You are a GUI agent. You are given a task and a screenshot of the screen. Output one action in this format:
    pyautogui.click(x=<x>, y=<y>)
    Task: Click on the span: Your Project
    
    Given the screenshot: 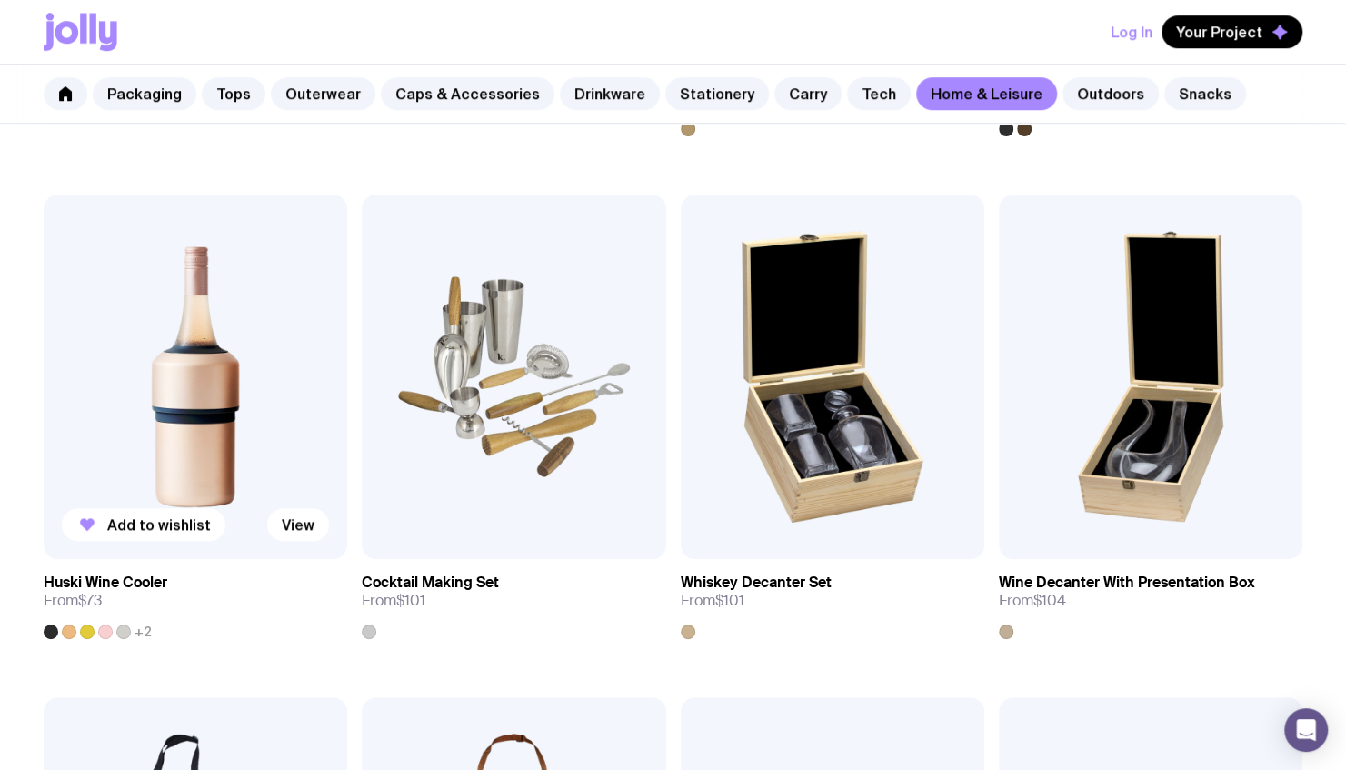 What is the action you would take?
    pyautogui.click(x=1219, y=32)
    